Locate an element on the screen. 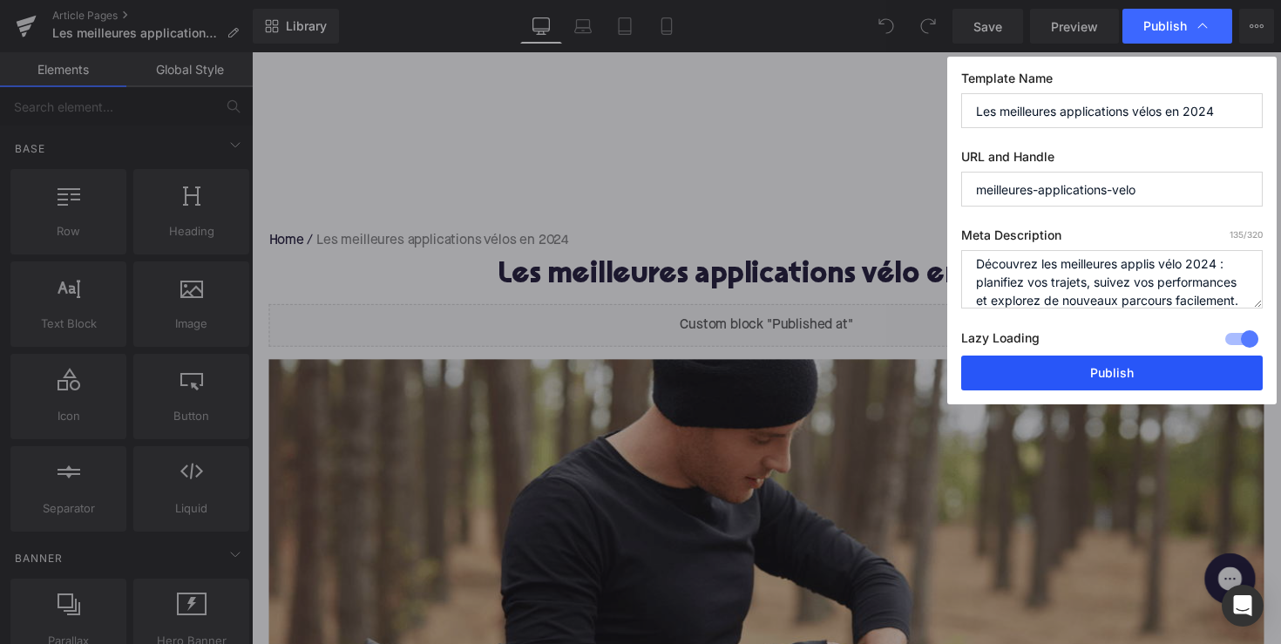 The height and width of the screenshot is (644, 1281). label: Template Name is located at coordinates (1112, 82).